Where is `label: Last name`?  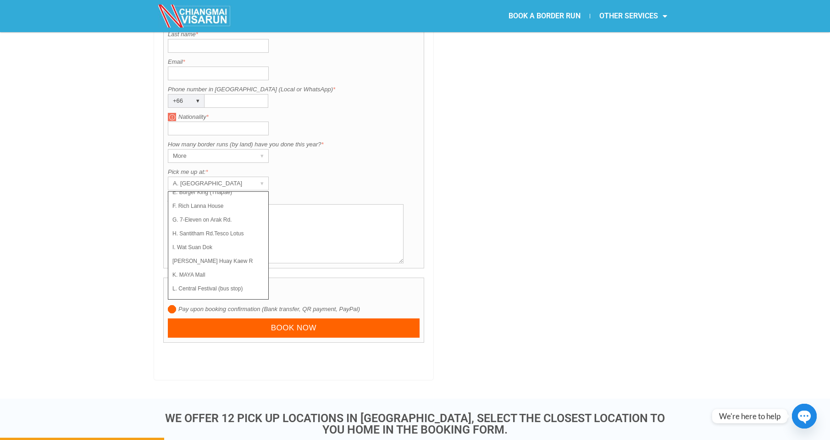
label: Last name is located at coordinates (293, 34).